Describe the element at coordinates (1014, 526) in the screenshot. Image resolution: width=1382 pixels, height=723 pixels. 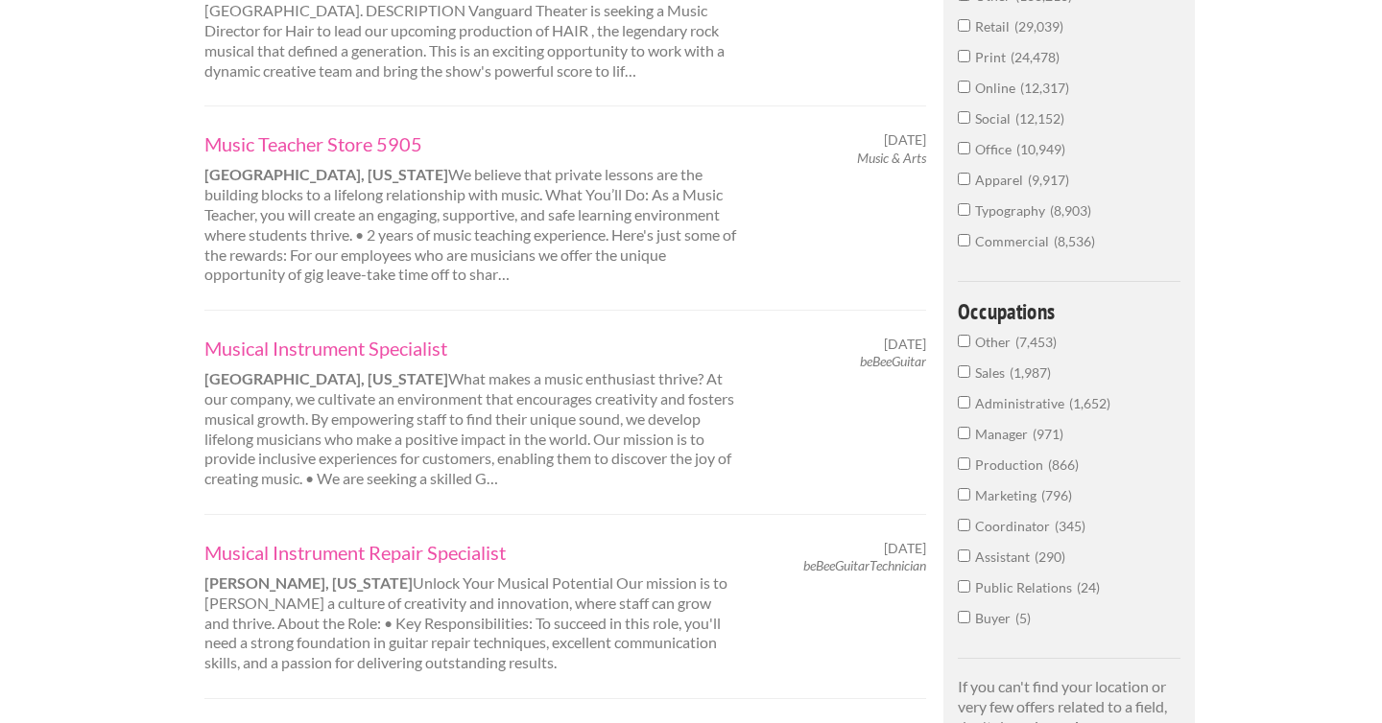
I see `span: Coordinator` at that location.